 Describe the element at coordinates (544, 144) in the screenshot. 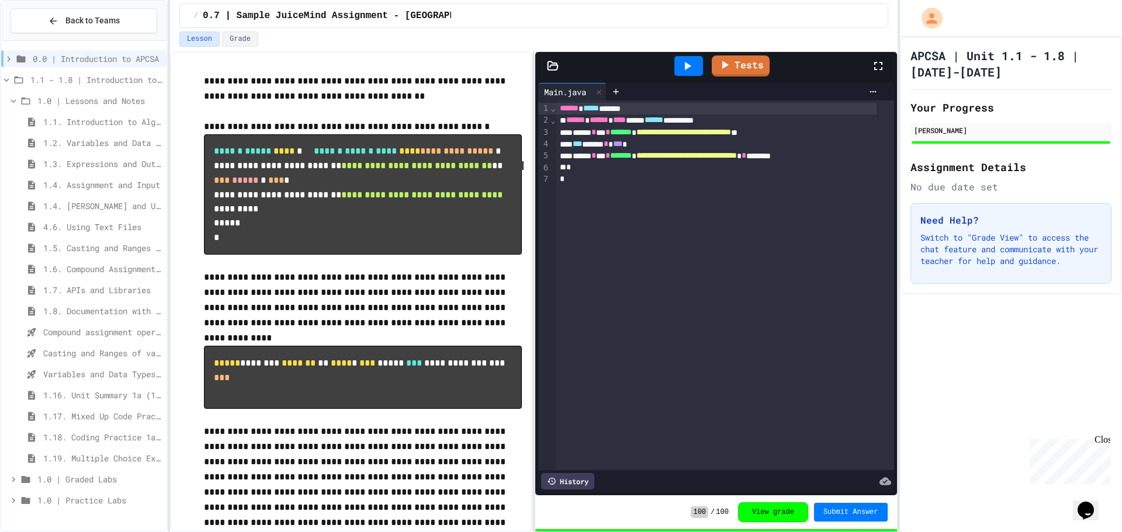

I see `div: 4` at that location.